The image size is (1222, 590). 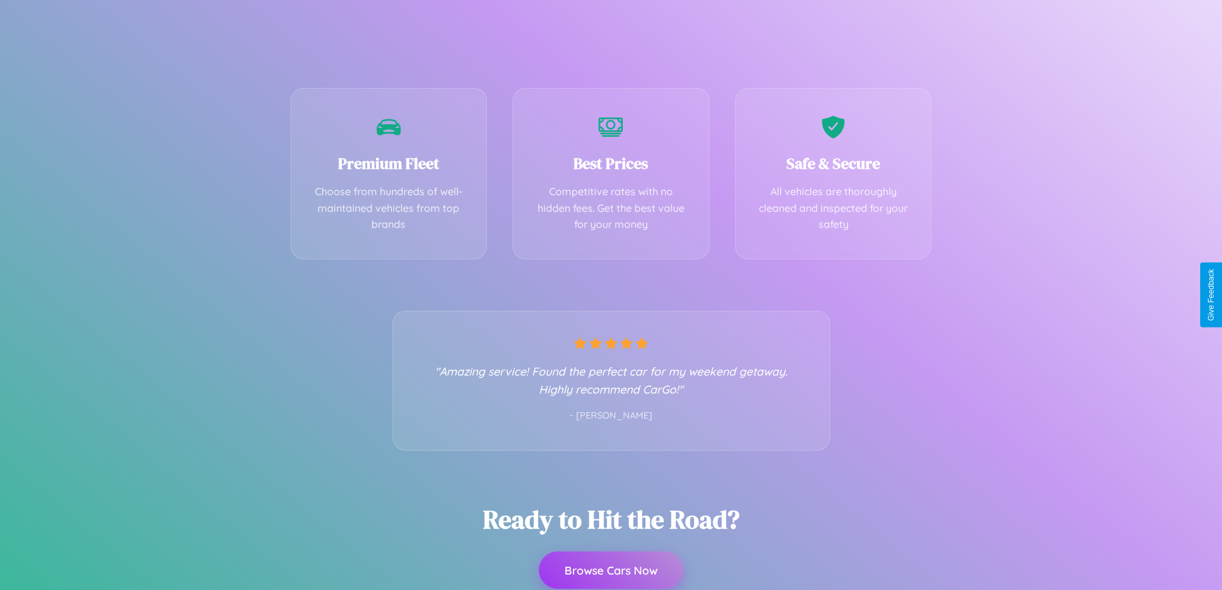 I want to click on h2: Ready to Hit the Road?, so click(x=611, y=519).